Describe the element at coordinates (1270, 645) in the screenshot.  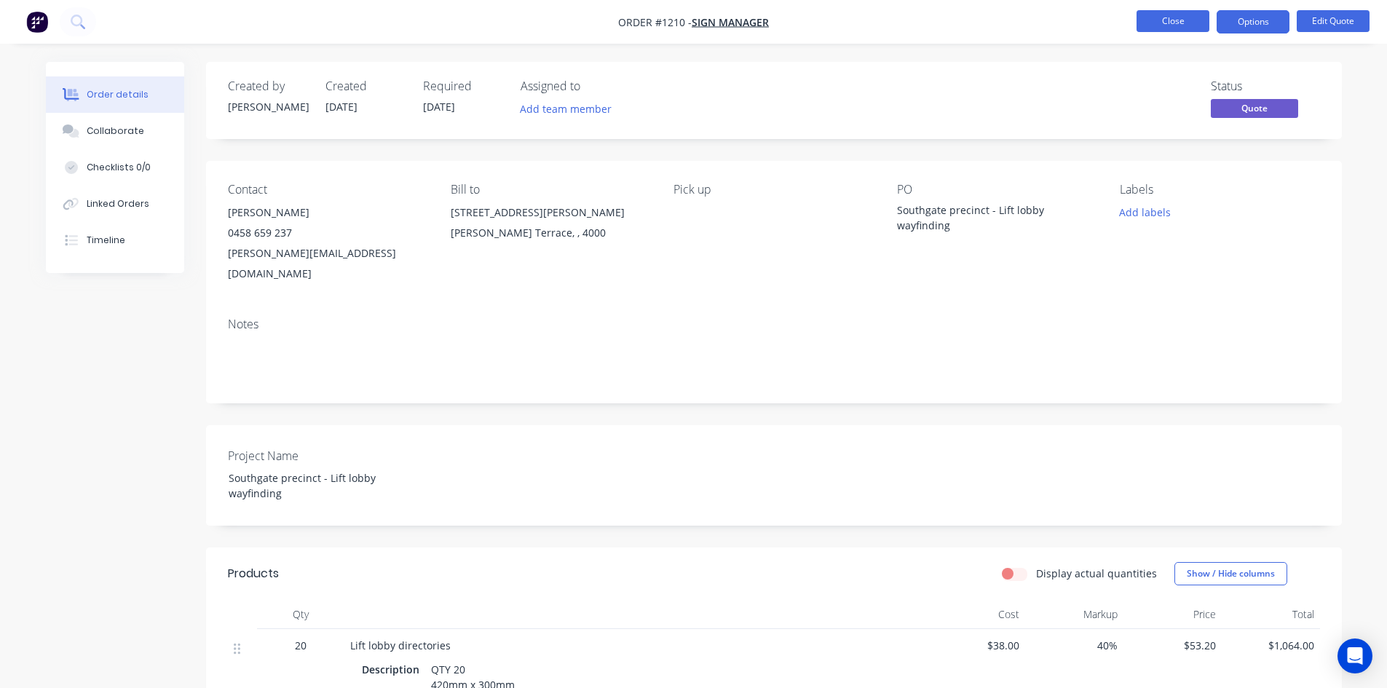
I see `span: $1,064.00` at that location.